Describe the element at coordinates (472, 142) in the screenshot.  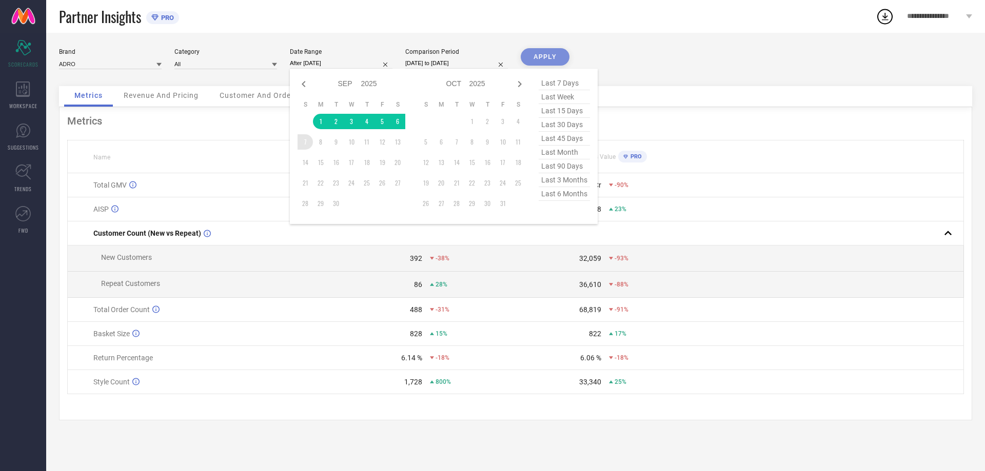
I see `td: Wed Oct 08 2025` at that location.